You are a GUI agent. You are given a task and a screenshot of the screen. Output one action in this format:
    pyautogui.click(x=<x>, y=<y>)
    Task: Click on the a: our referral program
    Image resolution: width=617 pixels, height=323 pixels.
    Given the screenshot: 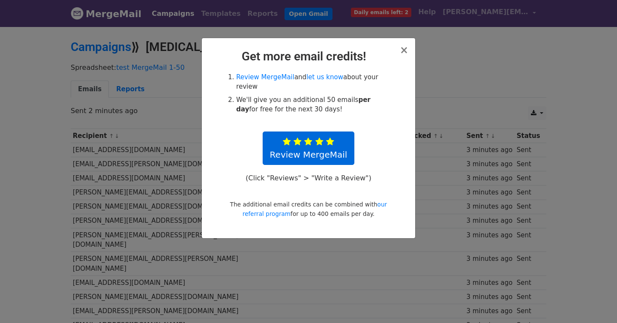 What is the action you would take?
    pyautogui.click(x=315, y=209)
    